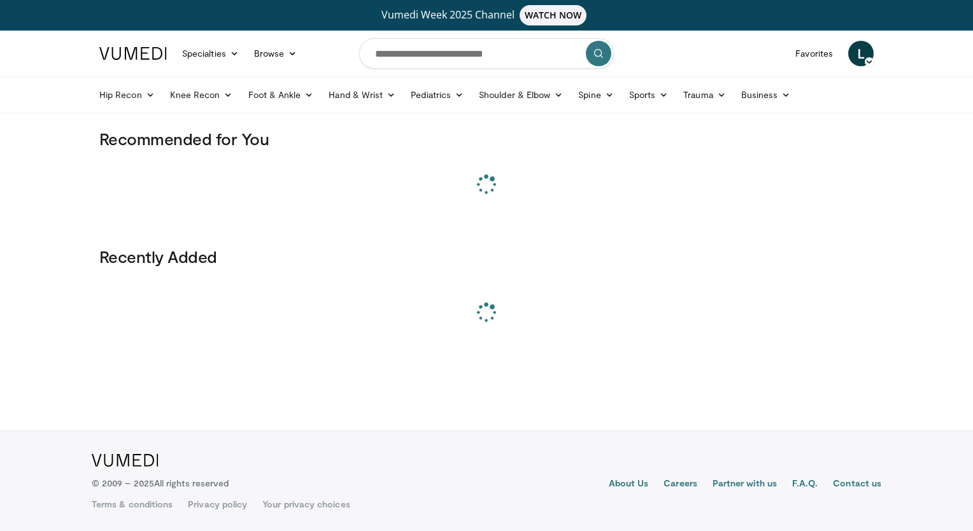  What do you see at coordinates (814, 53) in the screenshot?
I see `a: Favorites` at bounding box center [814, 53].